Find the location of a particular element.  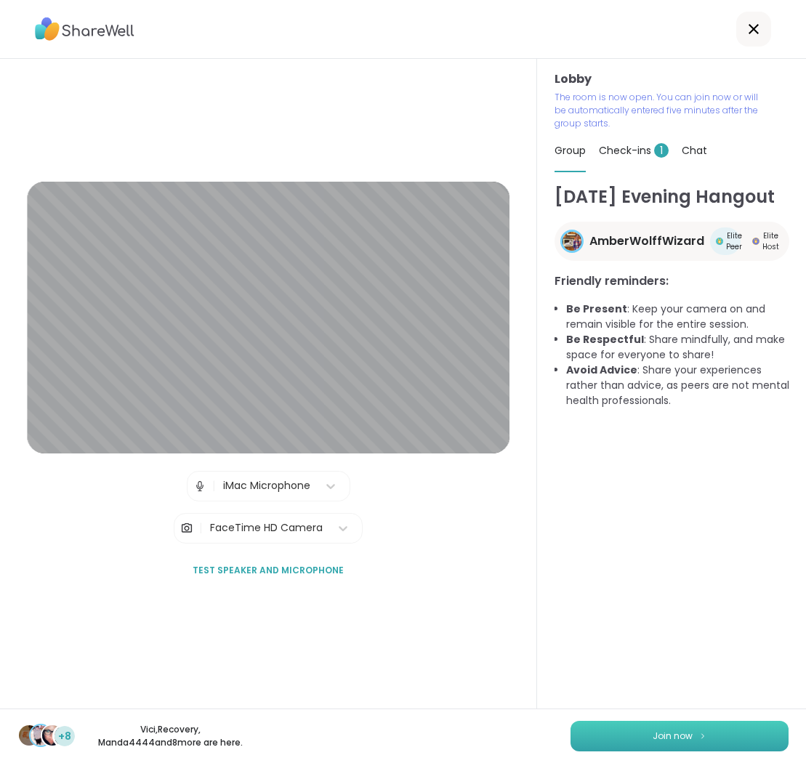

img: ShareWell Logo is located at coordinates (84, 29).